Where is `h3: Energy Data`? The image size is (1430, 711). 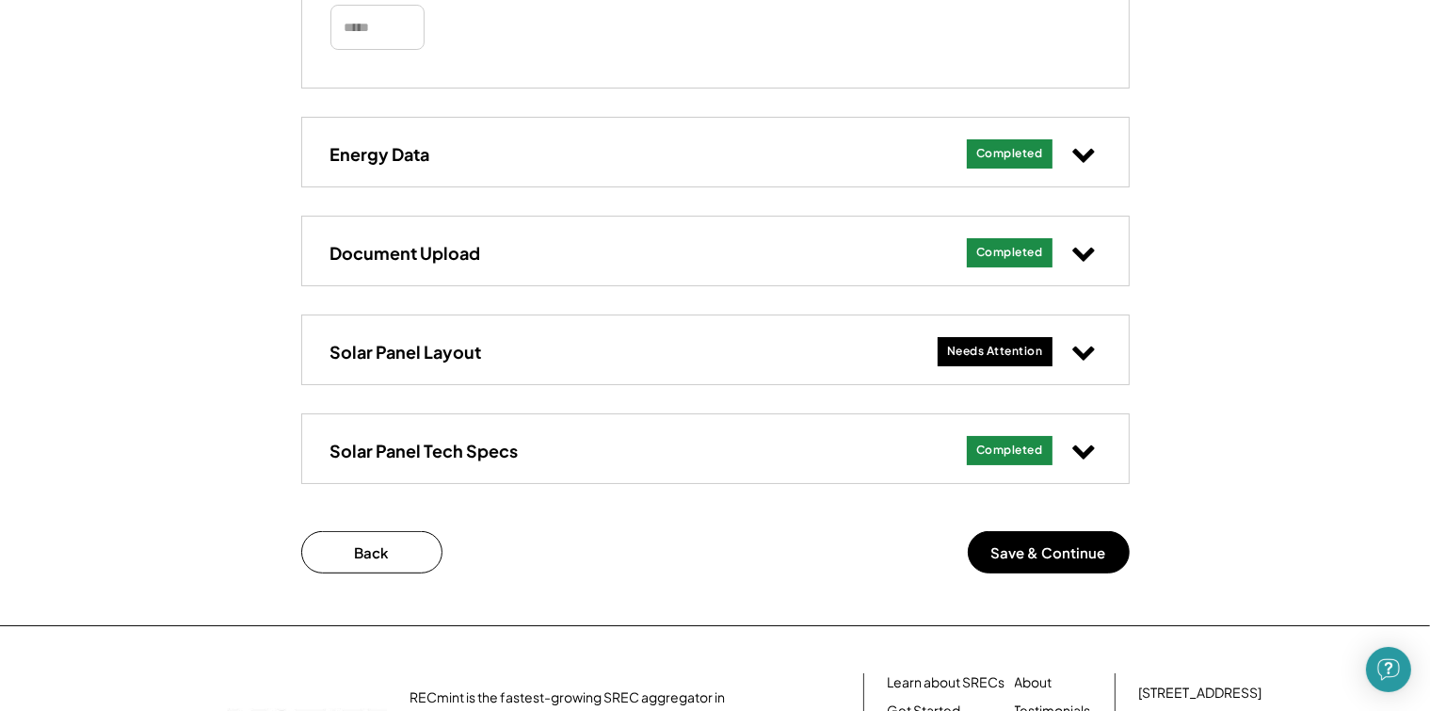 h3: Energy Data is located at coordinates (380, 153).